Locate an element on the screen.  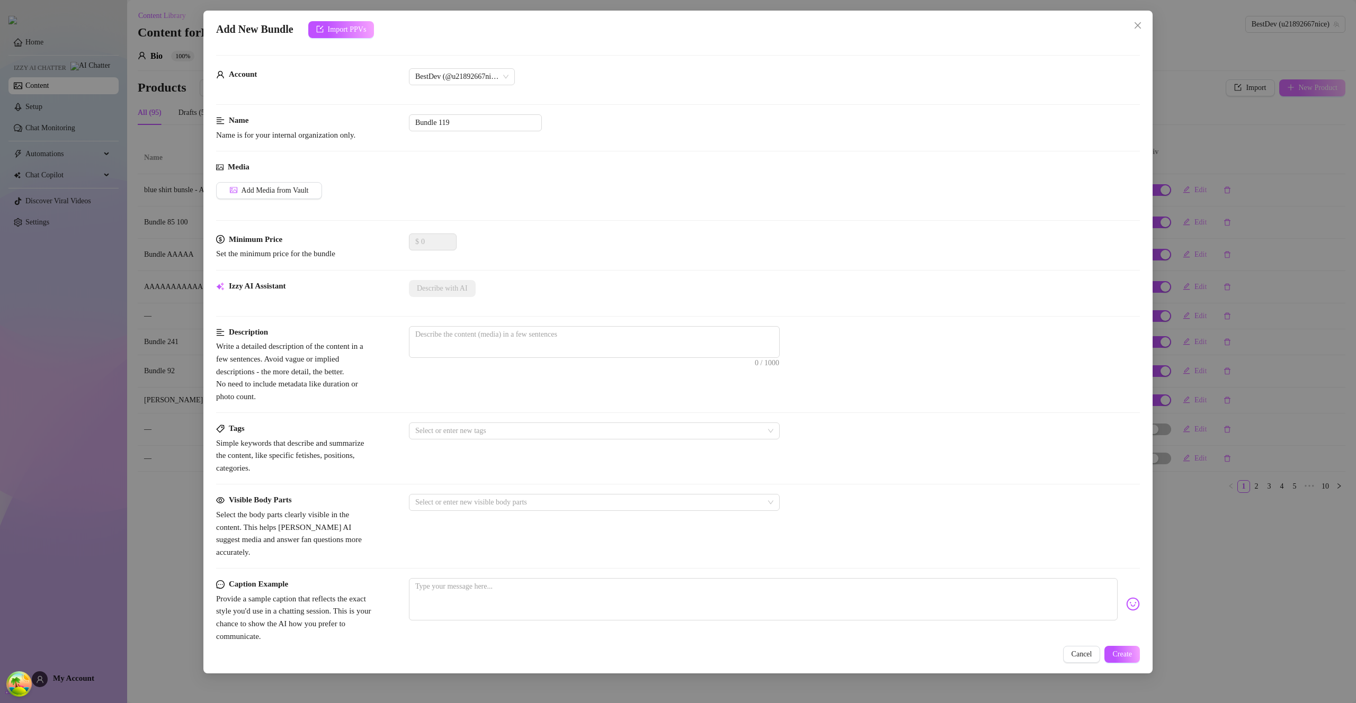
span: Add Media from Vault is located at coordinates (275, 191).